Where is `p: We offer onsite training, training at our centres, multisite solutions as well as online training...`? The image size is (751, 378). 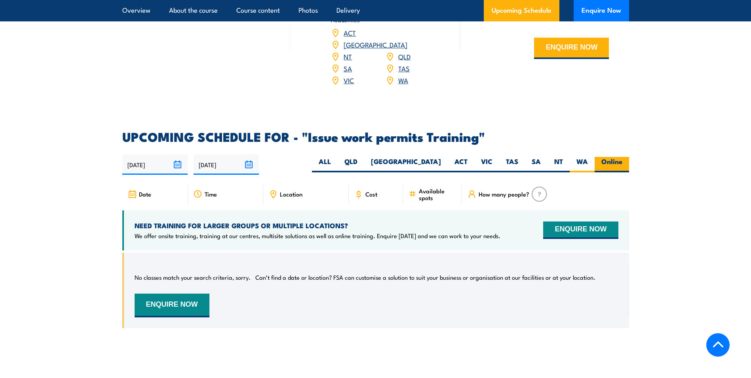 p: We offer onsite training, training at our centres, multisite solutions as well as online training... is located at coordinates (317, 235).